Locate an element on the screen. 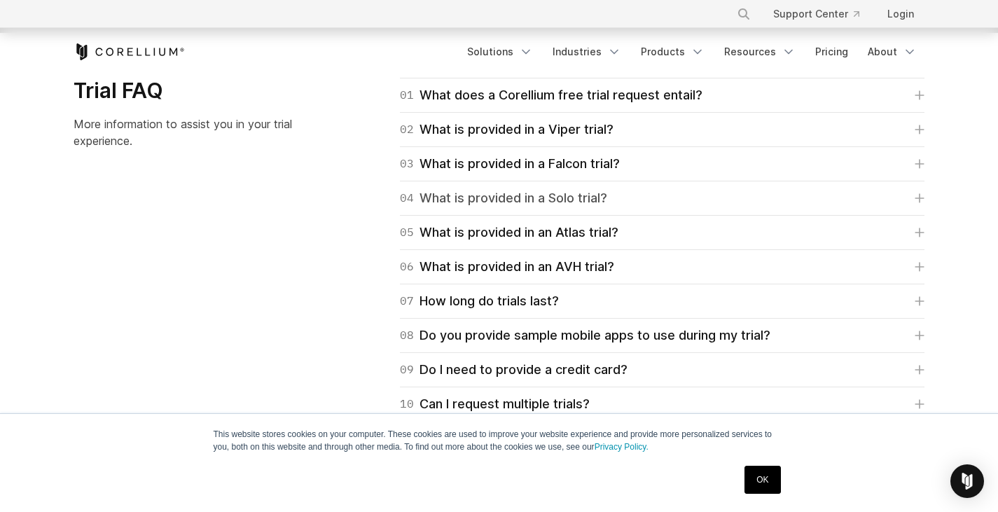  button: Search is located at coordinates (744, 14).